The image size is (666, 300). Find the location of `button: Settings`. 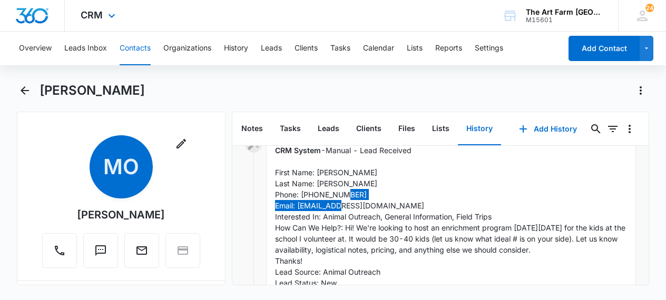

button: Settings is located at coordinates (489, 48).